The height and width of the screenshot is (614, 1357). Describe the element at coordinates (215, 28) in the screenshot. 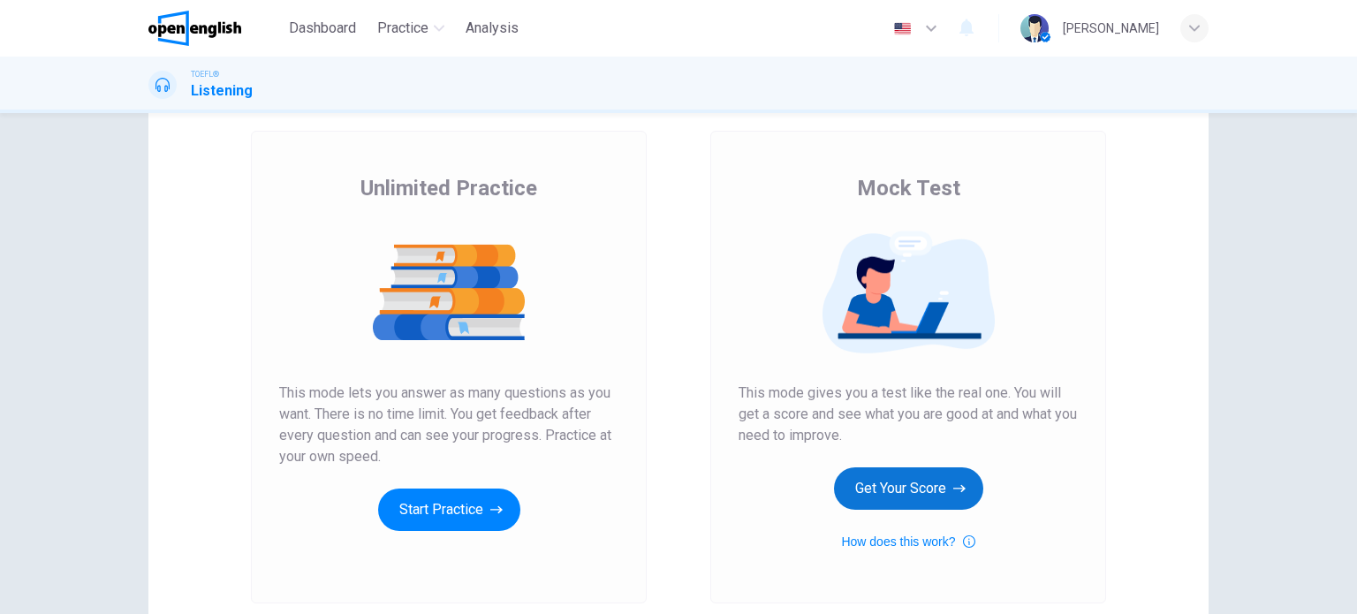

I see `a: OpenEnglish logo` at that location.